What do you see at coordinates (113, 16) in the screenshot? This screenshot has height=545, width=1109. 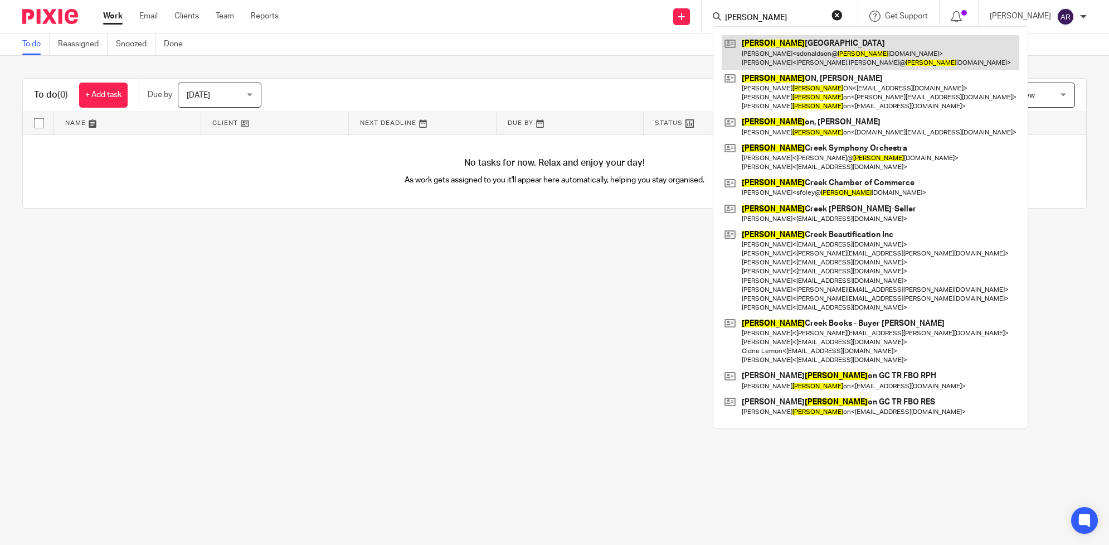 I see `a: Work` at bounding box center [113, 16].